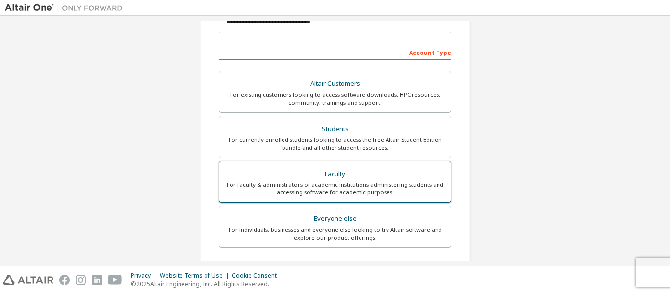 The width and height of the screenshot is (670, 294). What do you see at coordinates (196, 276) in the screenshot?
I see `div: Website Terms of Use` at bounding box center [196, 276].